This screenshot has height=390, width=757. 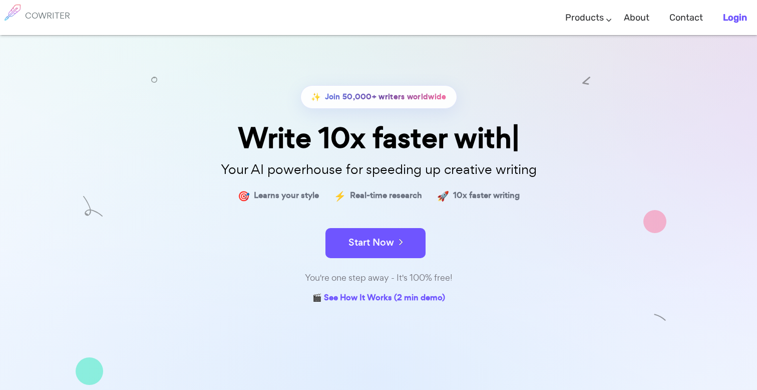 I want to click on h6: COWRITER, so click(x=48, y=16).